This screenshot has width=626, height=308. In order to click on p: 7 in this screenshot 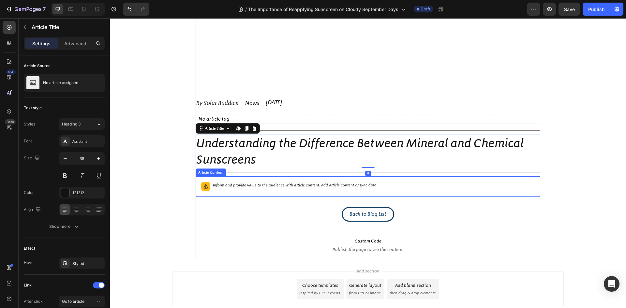, I will do `click(44, 9)`.